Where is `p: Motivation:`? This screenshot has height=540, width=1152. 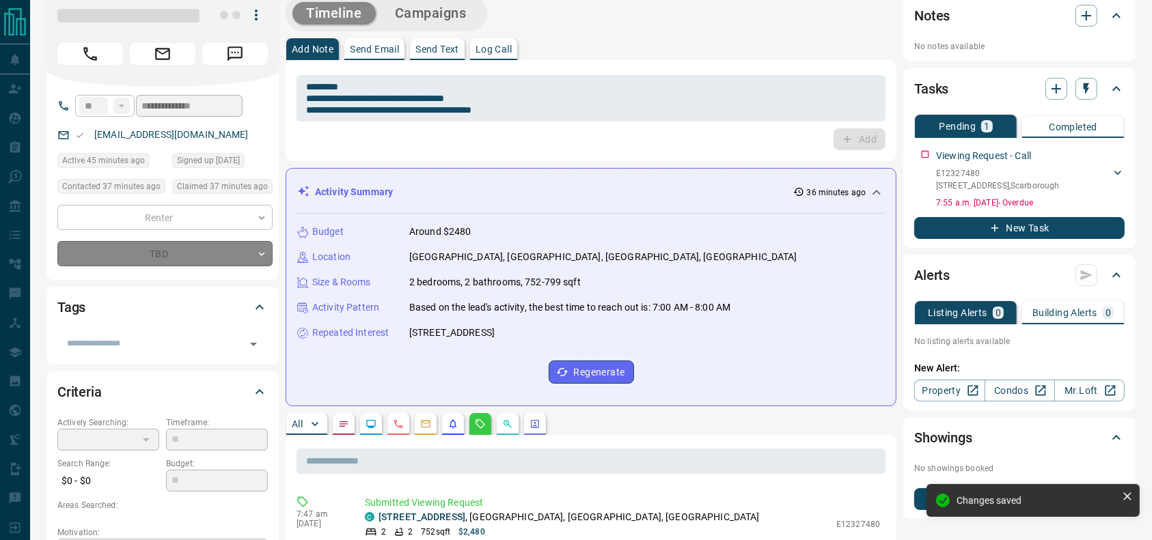 p: Motivation: is located at coordinates (163, 533).